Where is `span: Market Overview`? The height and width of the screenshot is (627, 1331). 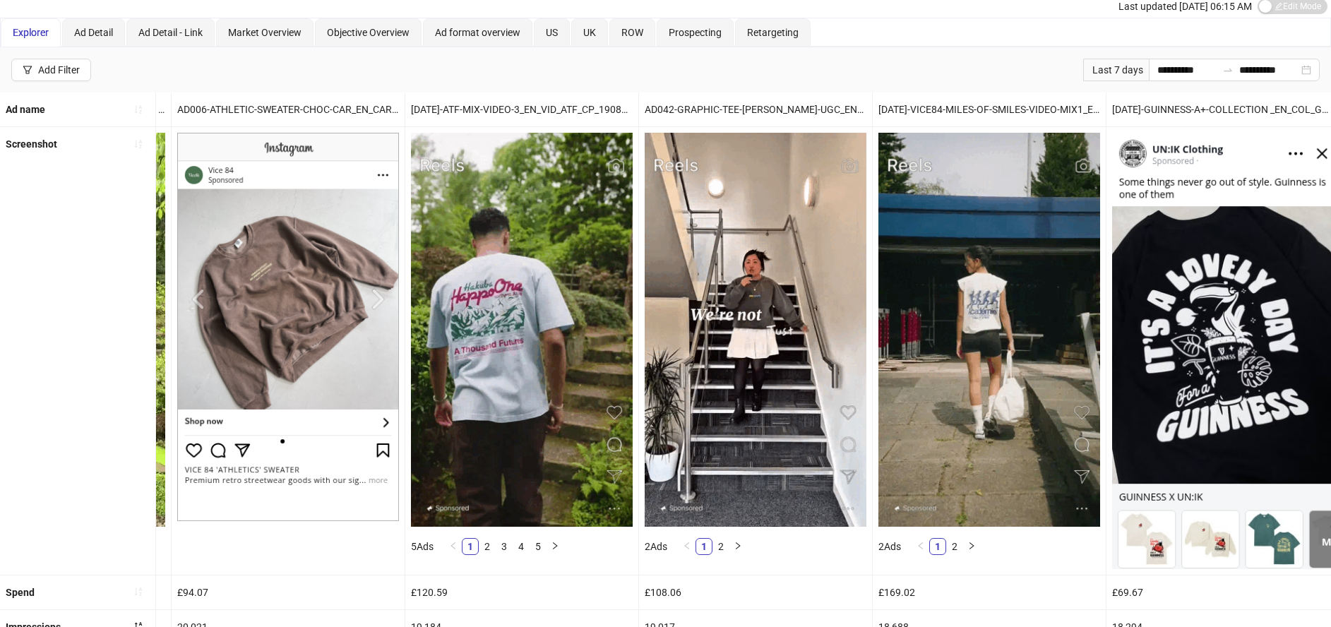 span: Market Overview is located at coordinates (265, 32).